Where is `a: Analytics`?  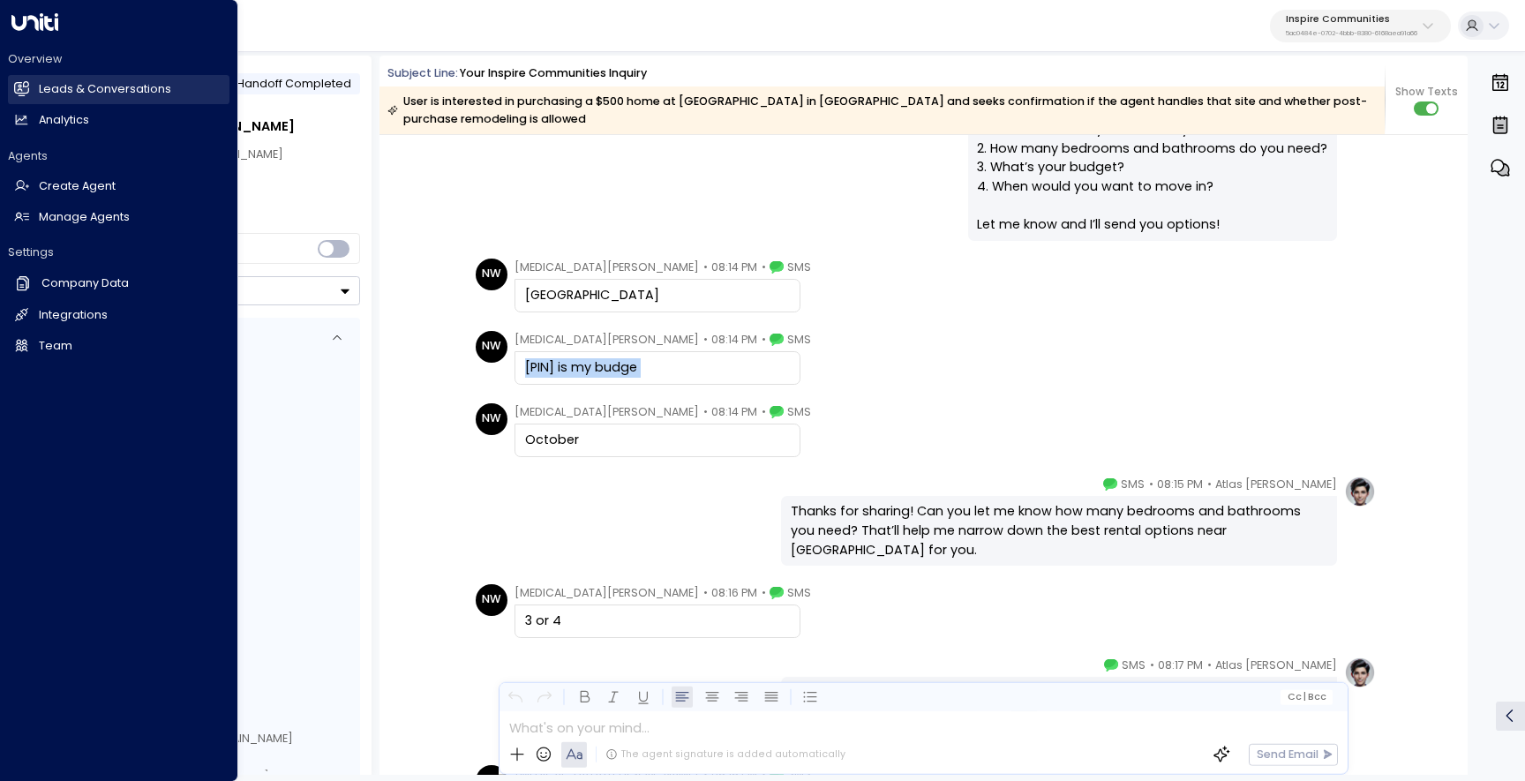
a: Analytics is located at coordinates (118, 120).